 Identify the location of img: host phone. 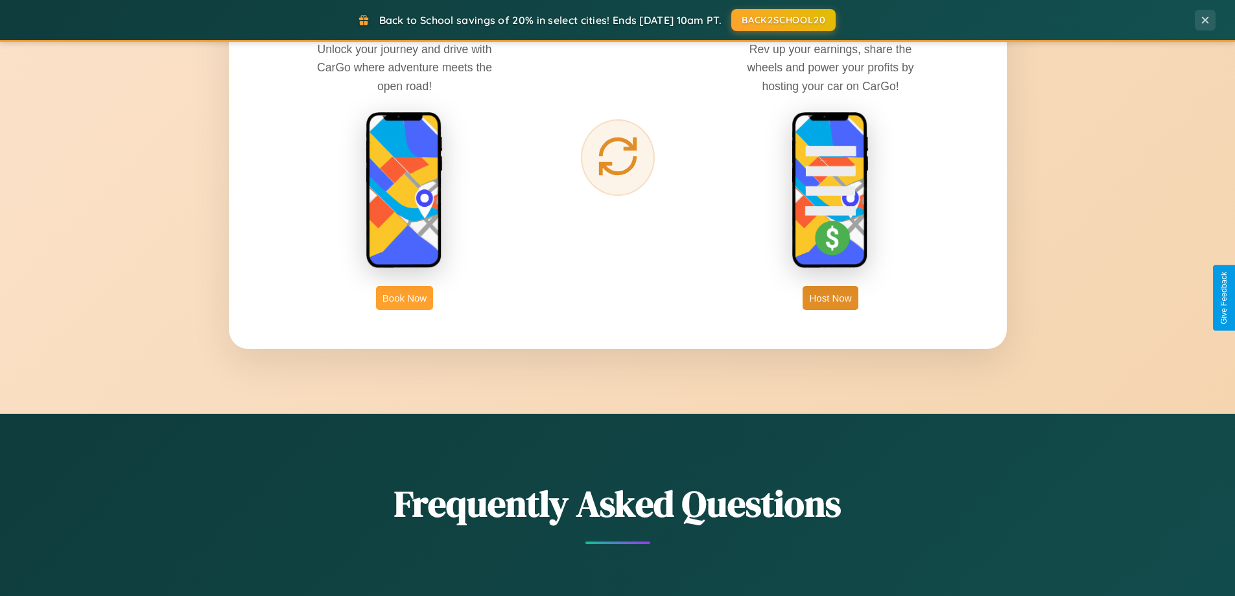
(830, 191).